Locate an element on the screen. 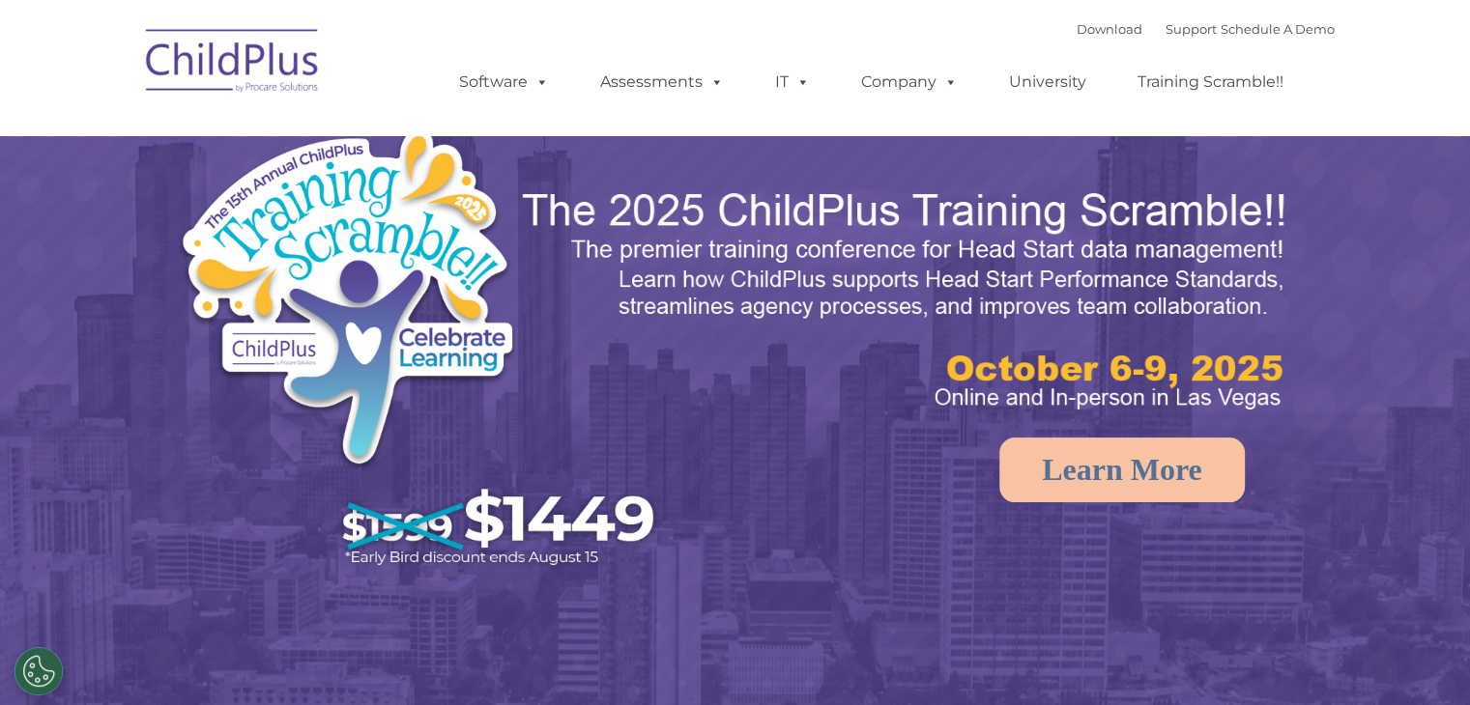  a: Schedule A Demo is located at coordinates (1278, 29).